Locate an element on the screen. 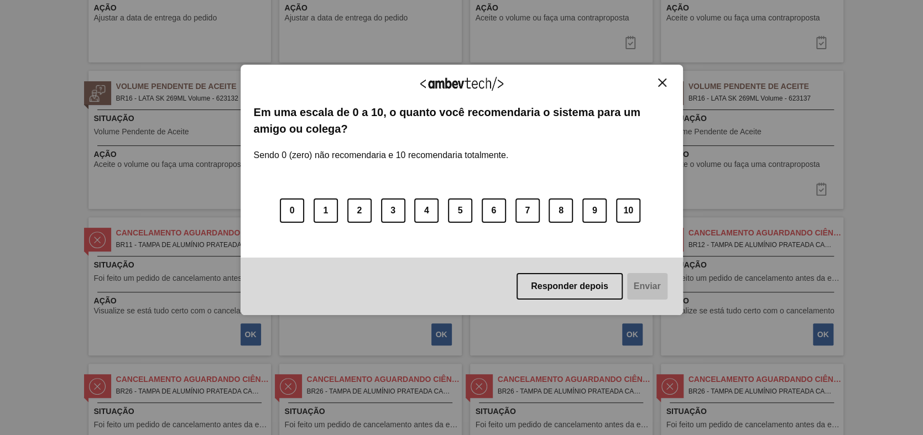 Image resolution: width=923 pixels, height=435 pixels. button: 9 is located at coordinates (594, 211).